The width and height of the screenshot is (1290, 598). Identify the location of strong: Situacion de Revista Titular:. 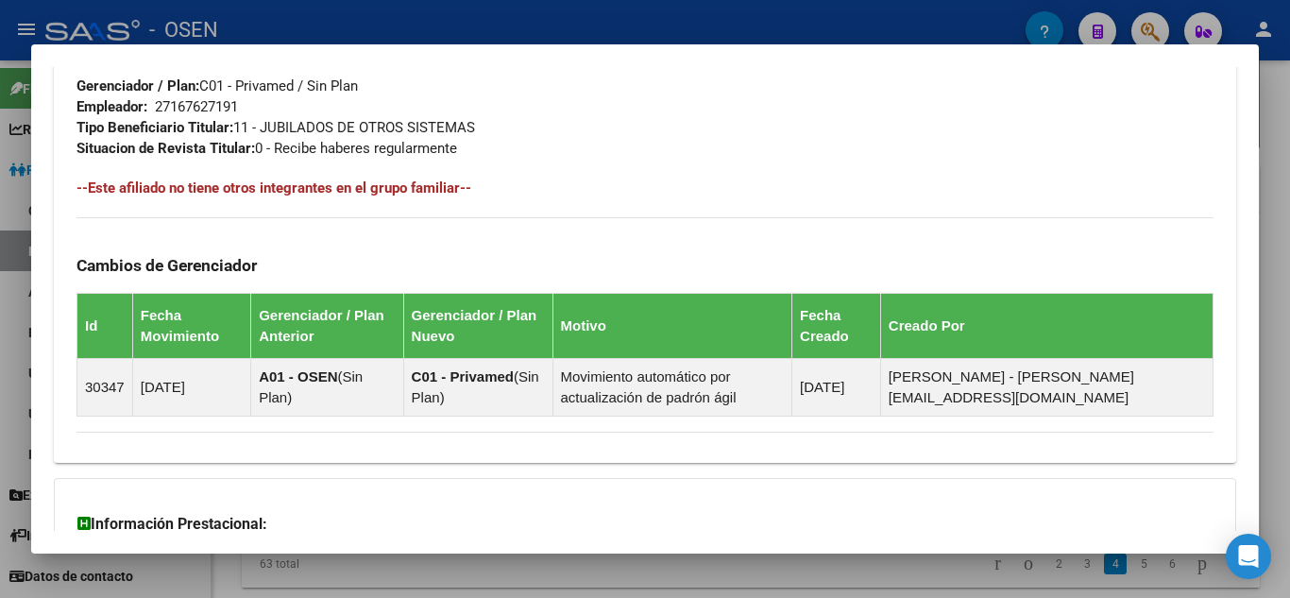
(165, 148).